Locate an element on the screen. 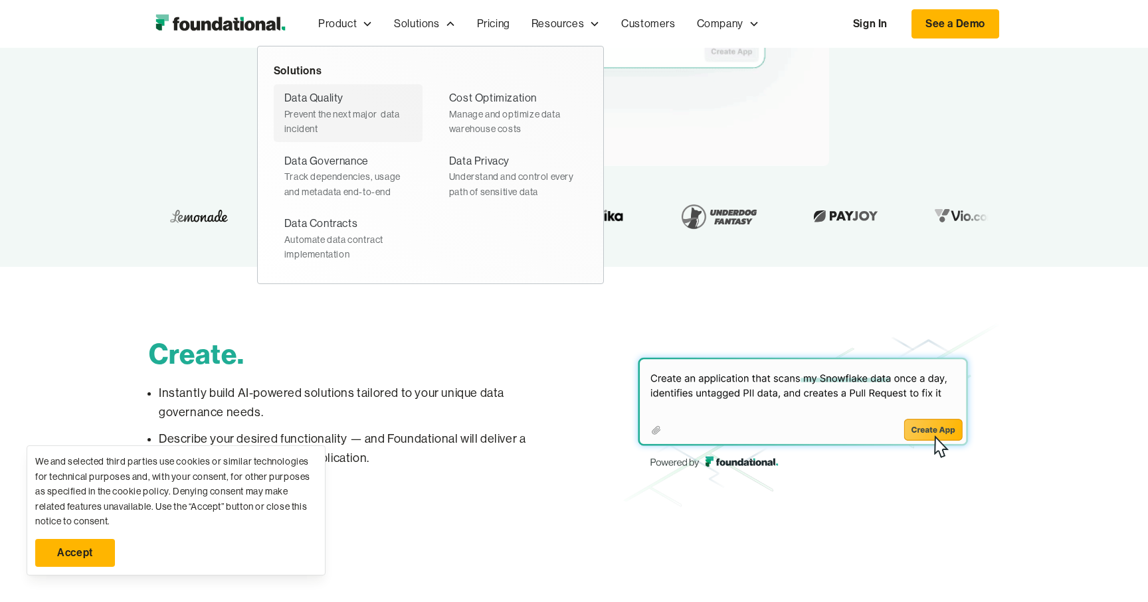 The image size is (1148, 602). div: Chat Widget is located at coordinates (1028, 525).